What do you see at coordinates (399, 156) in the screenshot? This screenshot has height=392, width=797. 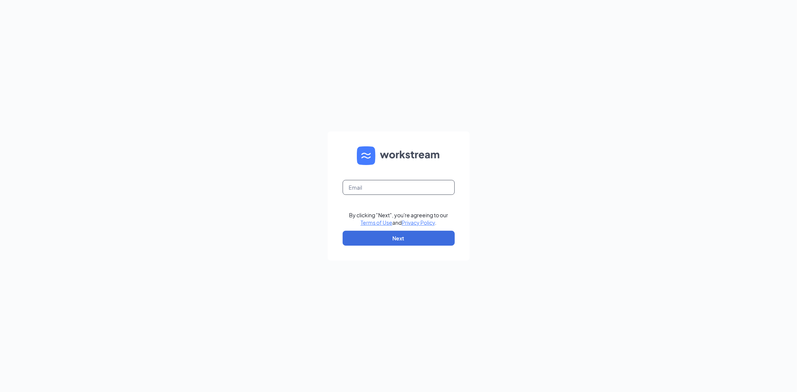 I see `img: WS logo and Workstream text` at bounding box center [399, 156].